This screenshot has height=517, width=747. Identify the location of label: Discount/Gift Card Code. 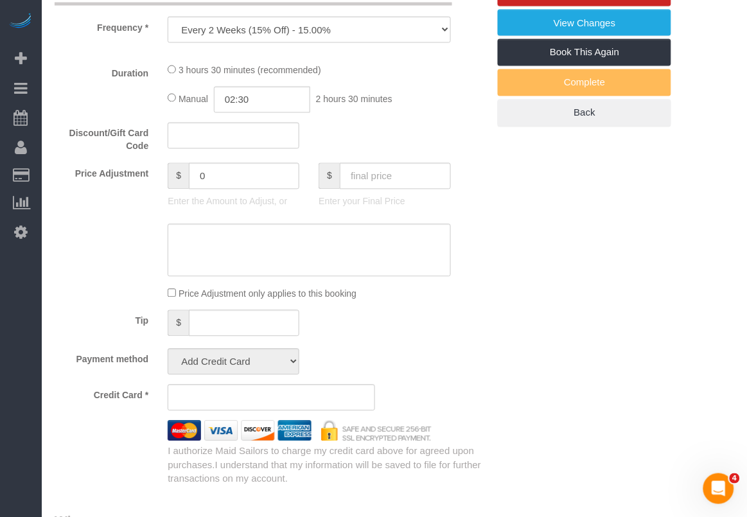
(101, 137).